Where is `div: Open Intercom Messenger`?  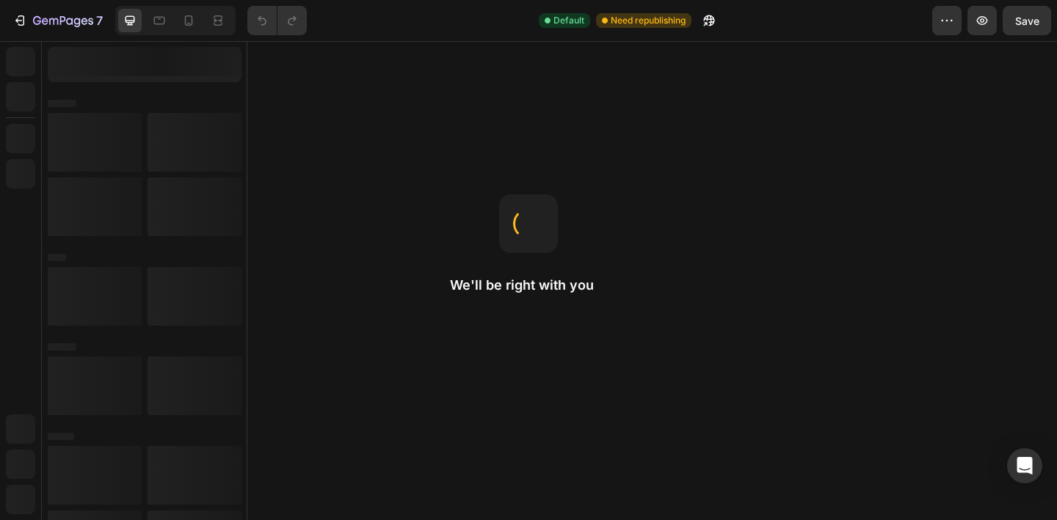
div: Open Intercom Messenger is located at coordinates (1024, 466).